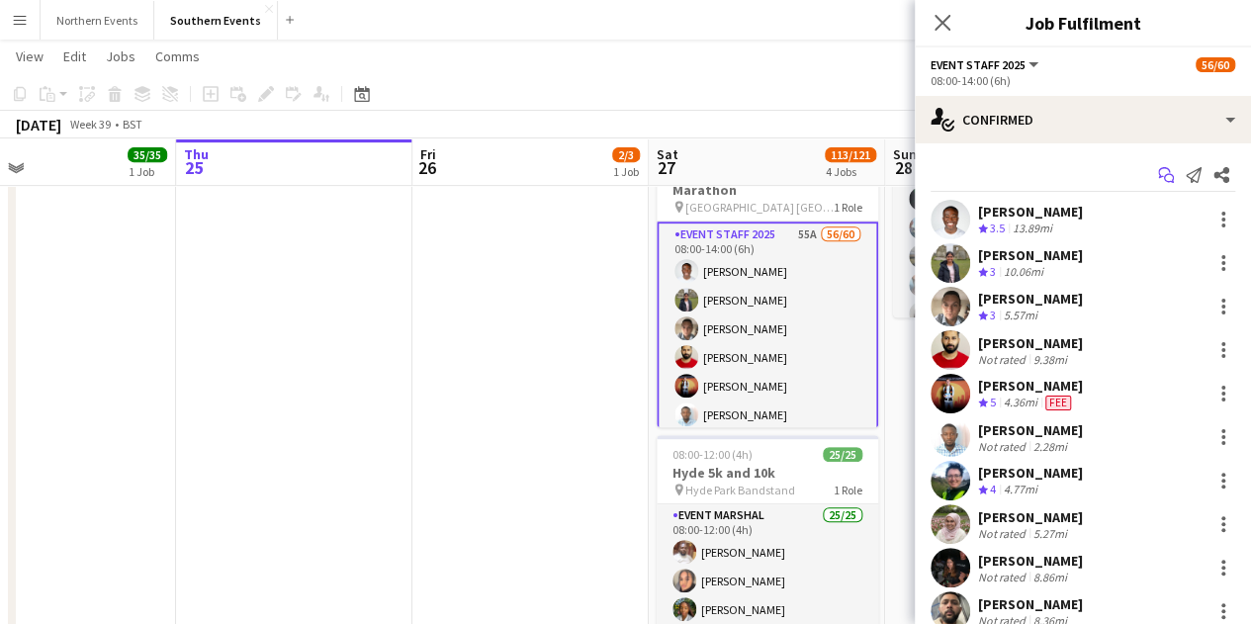  I want to click on span: 26, so click(426, 167).